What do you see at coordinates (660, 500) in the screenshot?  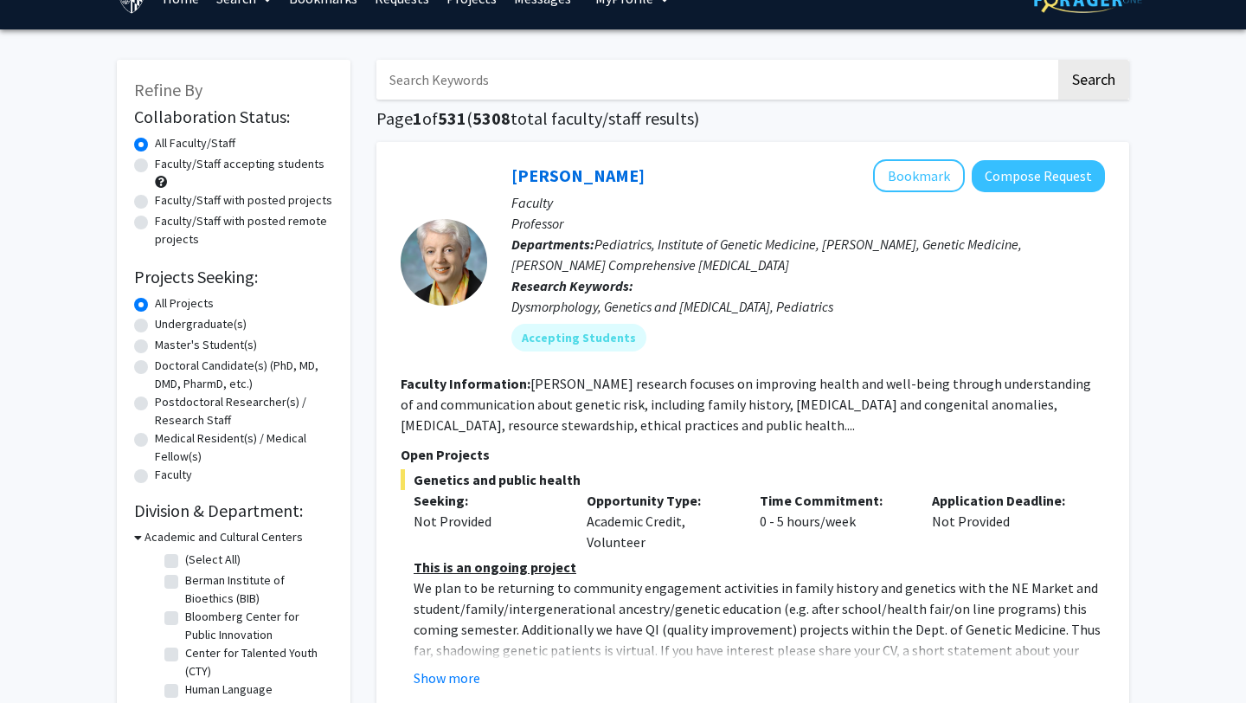 I see `p: Opportunity Type:` at bounding box center [660, 500].